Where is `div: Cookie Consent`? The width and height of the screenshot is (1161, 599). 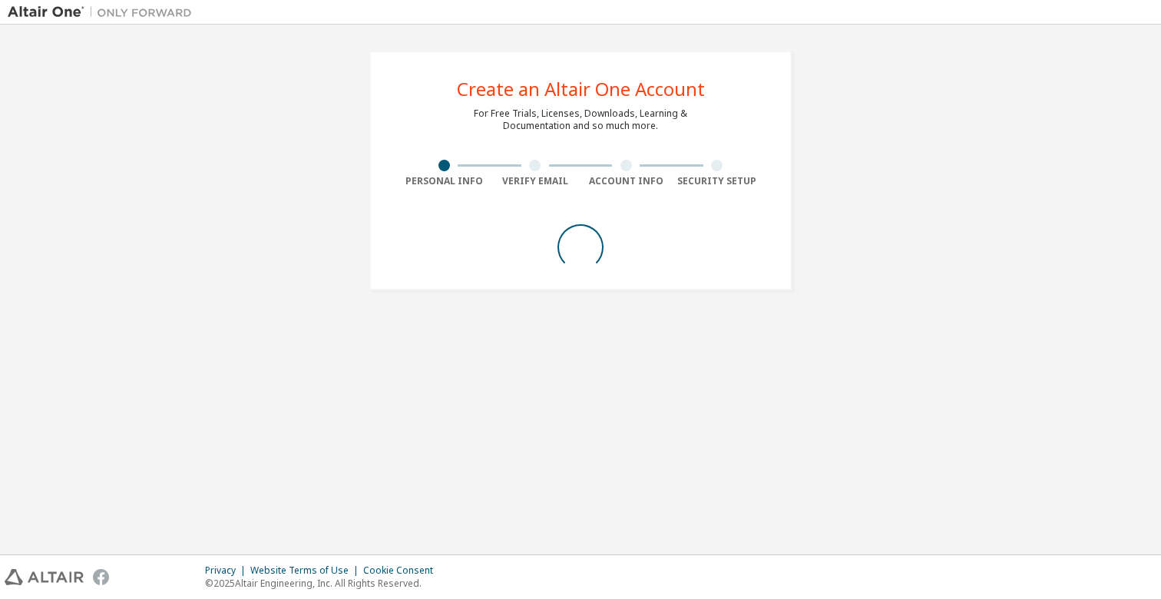 div: Cookie Consent is located at coordinates (402, 571).